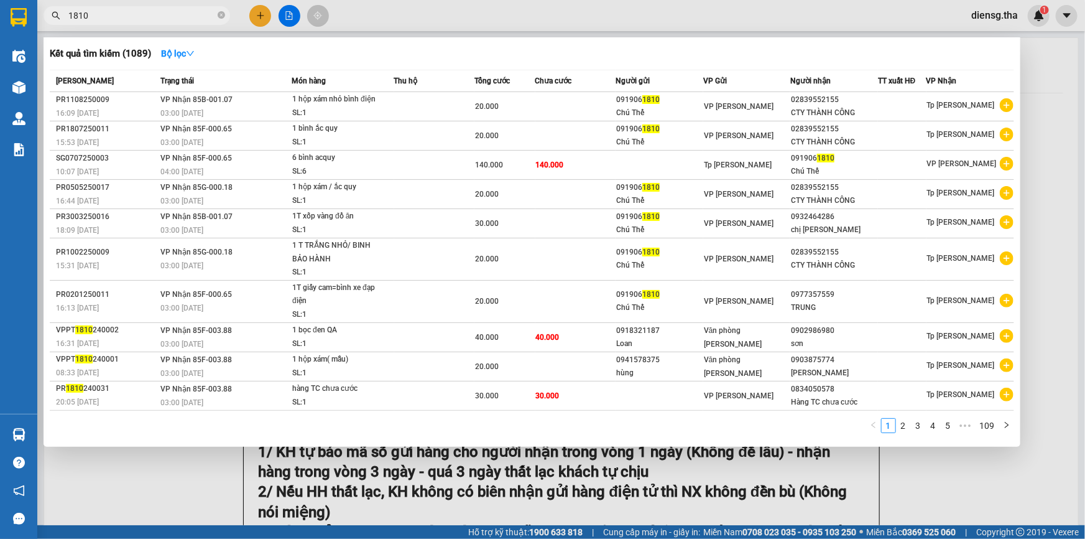 The height and width of the screenshot is (539, 1085). What do you see at coordinates (489, 165) in the screenshot?
I see `span: 140.000` at bounding box center [489, 165].